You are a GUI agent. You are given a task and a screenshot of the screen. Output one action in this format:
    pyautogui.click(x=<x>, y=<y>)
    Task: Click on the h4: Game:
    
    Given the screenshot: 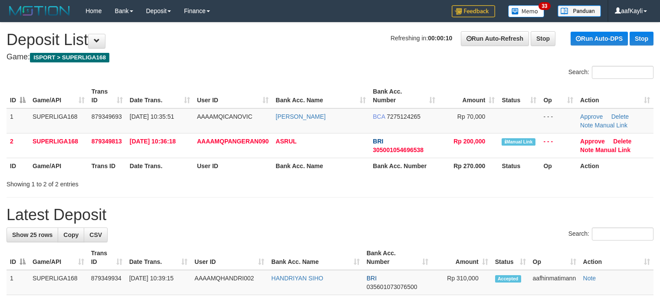 What is the action you would take?
    pyautogui.click(x=330, y=57)
    